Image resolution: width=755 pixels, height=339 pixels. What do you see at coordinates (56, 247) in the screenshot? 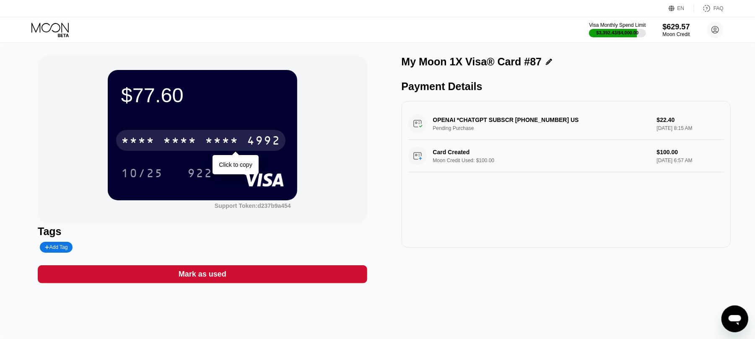
I see `div: Add Tag` at bounding box center [56, 247].